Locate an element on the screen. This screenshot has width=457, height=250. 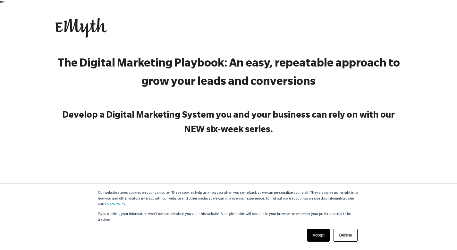
img: EMyth is located at coordinates (81, 28).